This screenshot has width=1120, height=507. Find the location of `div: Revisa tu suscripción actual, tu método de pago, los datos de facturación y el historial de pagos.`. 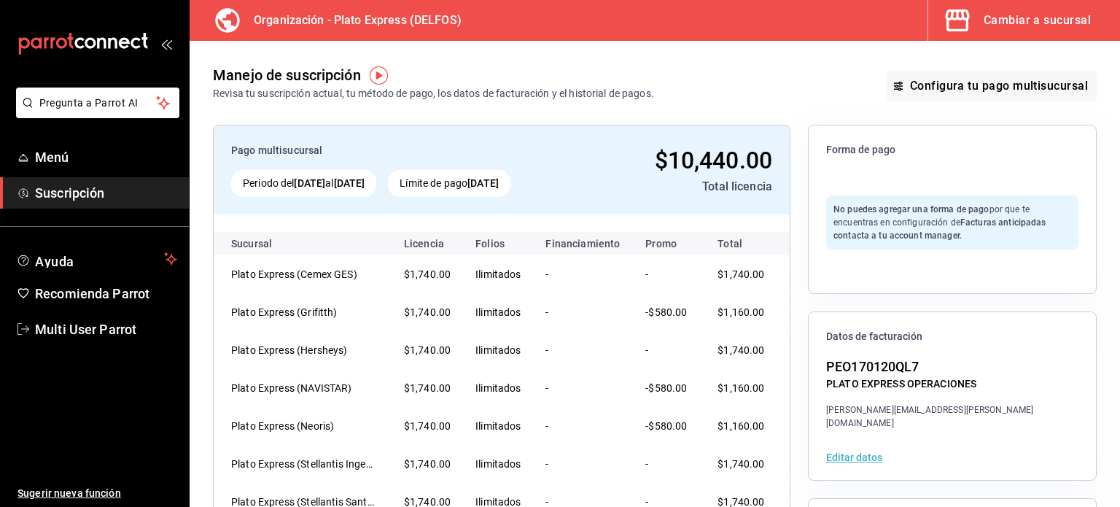

div: Revisa tu suscripción actual, tu método de pago, los datos de facturación y el historial de pagos. is located at coordinates (433, 93).